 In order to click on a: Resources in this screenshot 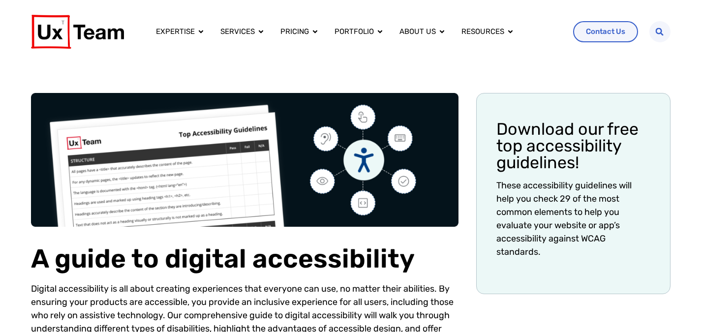, I will do `click(482, 31)`.